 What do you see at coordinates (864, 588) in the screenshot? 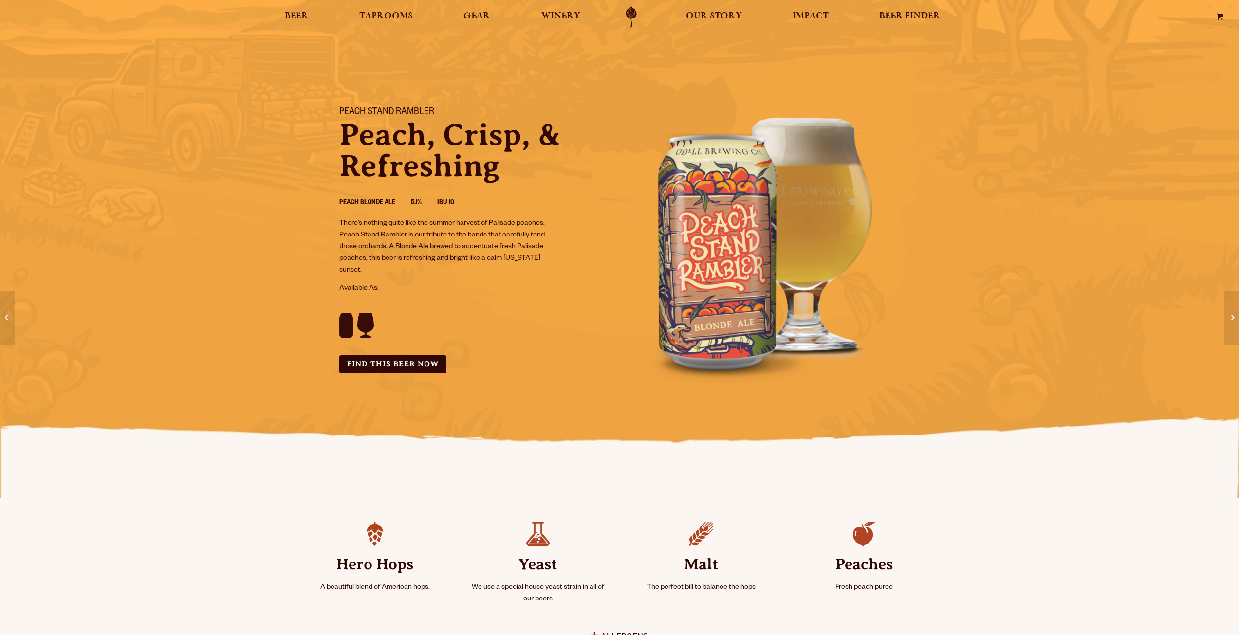
I see `p: Fresh peach puree` at bounding box center [864, 588].